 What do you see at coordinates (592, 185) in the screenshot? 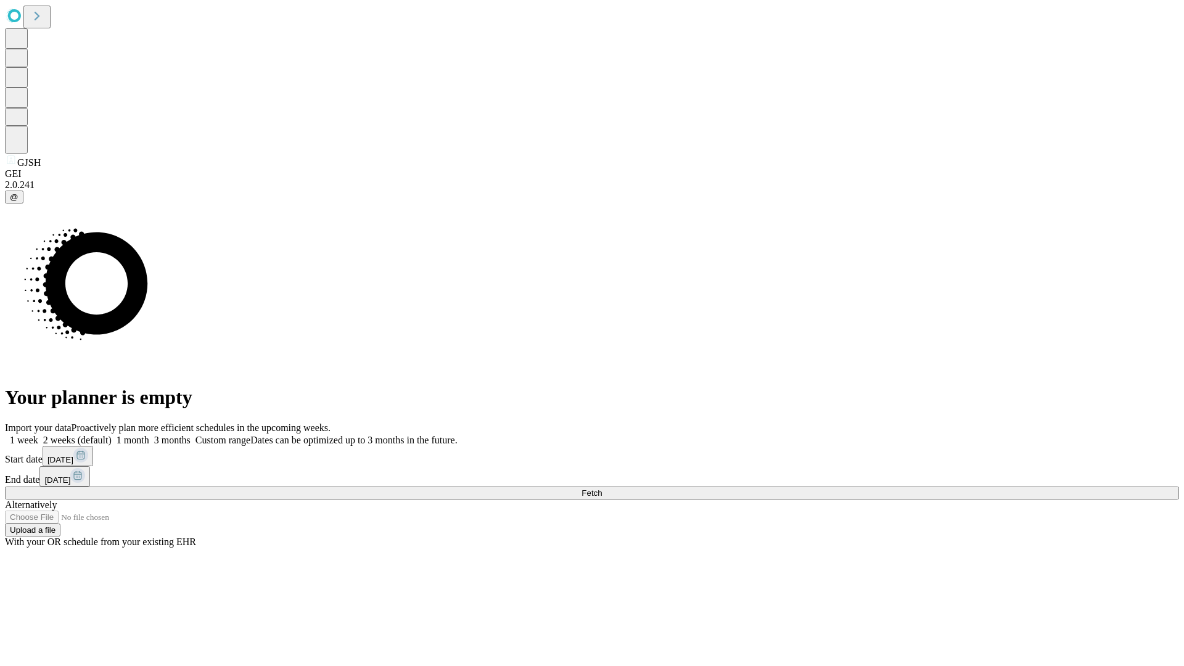
I see `div: 2.0.241` at bounding box center [592, 185].